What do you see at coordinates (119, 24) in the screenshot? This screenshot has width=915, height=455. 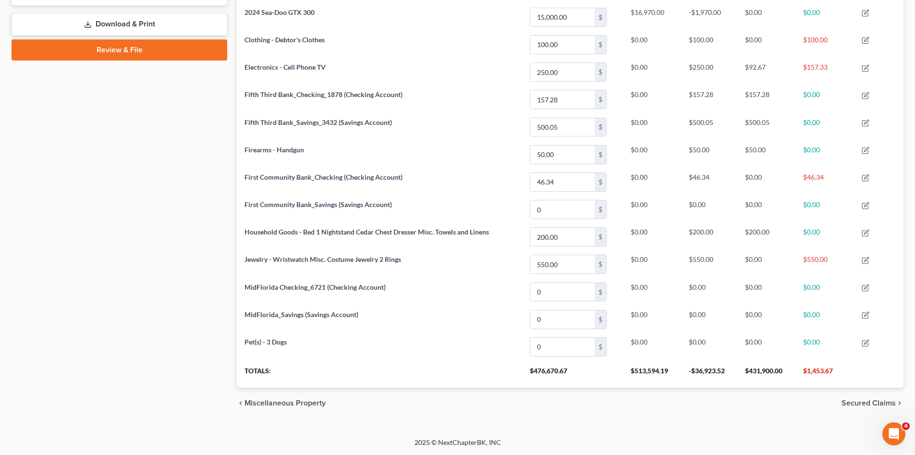 I see `a: Download & Print` at bounding box center [119, 24].